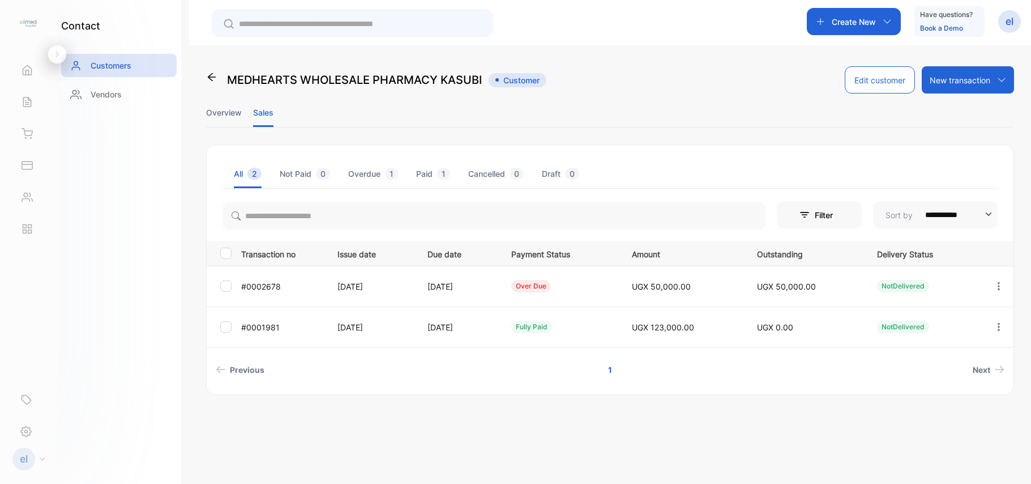  I want to click on button: Create New, so click(854, 22).